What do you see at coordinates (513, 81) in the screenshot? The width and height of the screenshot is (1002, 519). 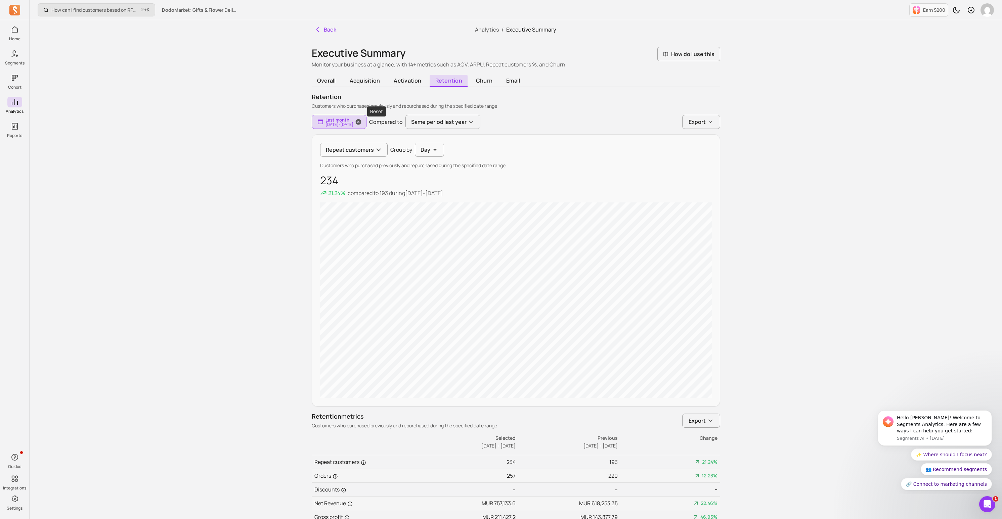 I see `span: email` at bounding box center [513, 81].